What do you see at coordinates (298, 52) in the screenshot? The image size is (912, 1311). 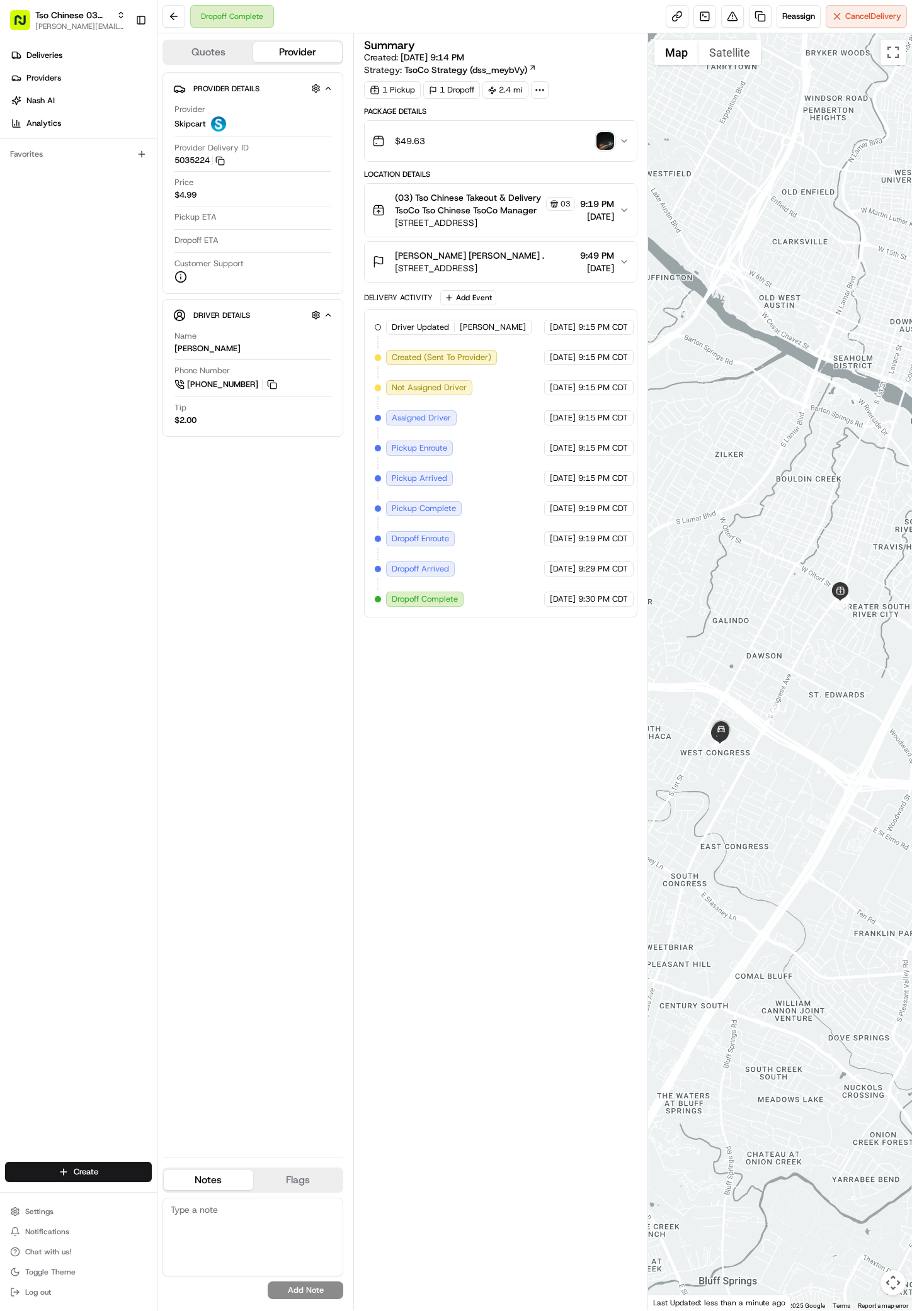 I see `button: Provider` at bounding box center [298, 52].